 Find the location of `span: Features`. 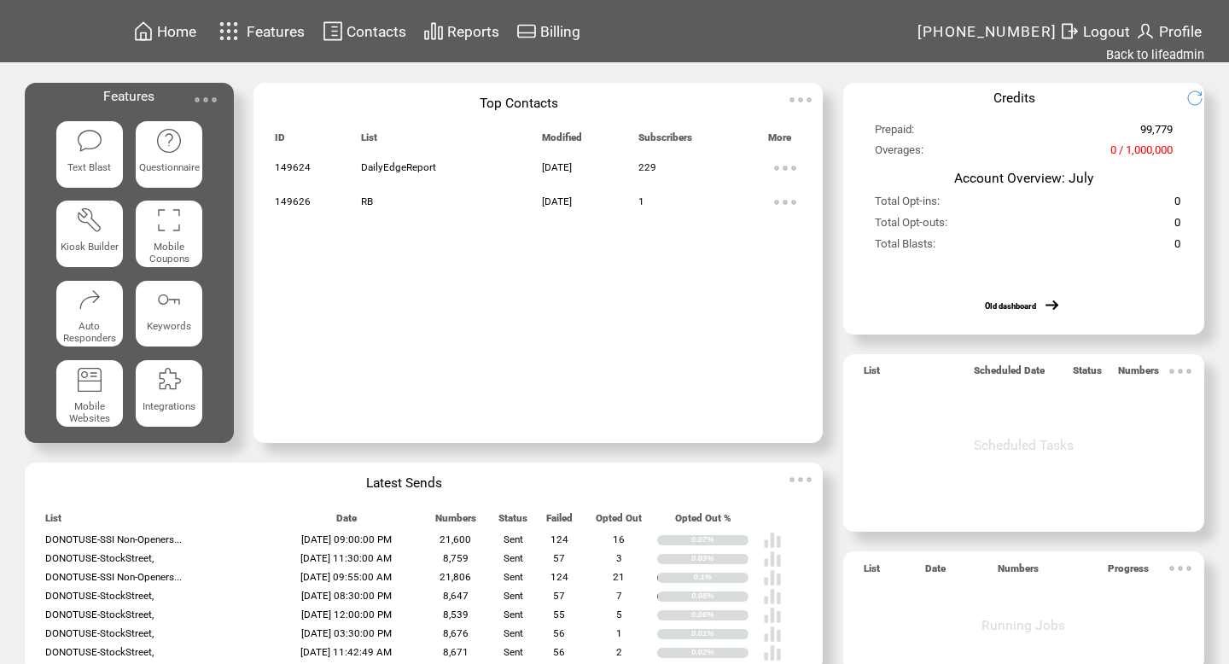

span: Features is located at coordinates (276, 32).